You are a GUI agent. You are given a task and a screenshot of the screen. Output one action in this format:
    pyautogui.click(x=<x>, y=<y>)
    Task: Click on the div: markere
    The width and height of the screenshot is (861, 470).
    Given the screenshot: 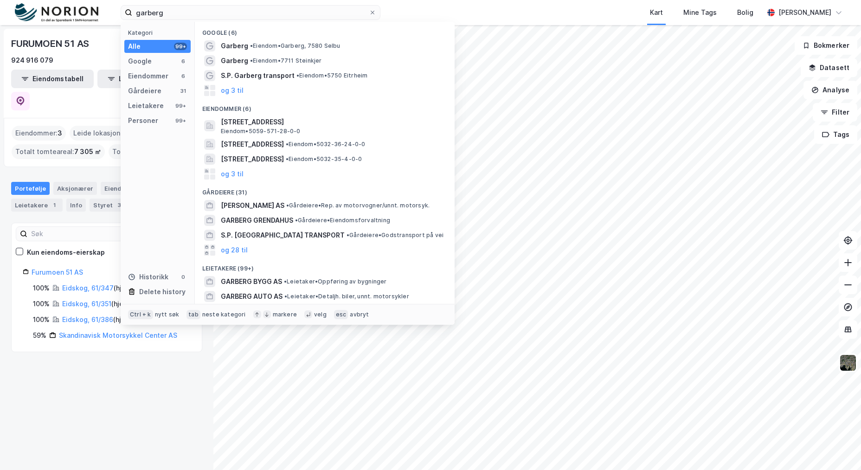 What is the action you would take?
    pyautogui.click(x=285, y=315)
    